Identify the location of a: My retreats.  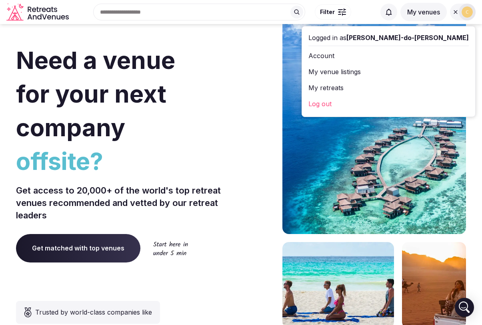
(389, 88).